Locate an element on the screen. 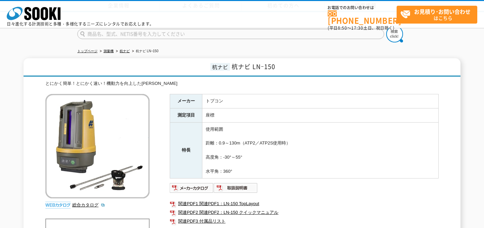  th: 特長 is located at coordinates (186, 150).